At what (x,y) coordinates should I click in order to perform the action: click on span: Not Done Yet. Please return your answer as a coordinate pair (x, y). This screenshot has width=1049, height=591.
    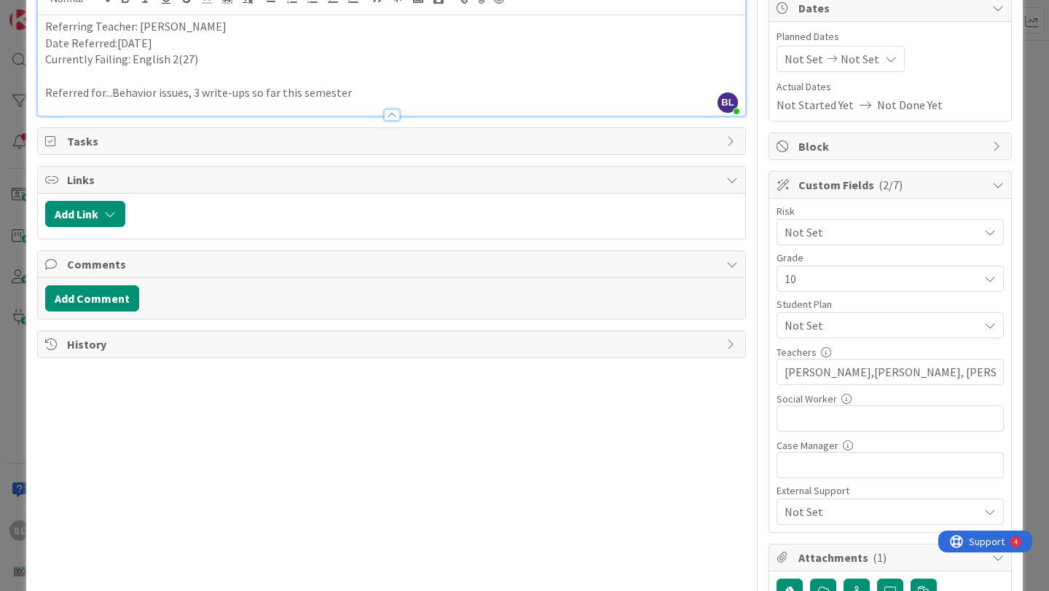
    Looking at the image, I should click on (910, 105).